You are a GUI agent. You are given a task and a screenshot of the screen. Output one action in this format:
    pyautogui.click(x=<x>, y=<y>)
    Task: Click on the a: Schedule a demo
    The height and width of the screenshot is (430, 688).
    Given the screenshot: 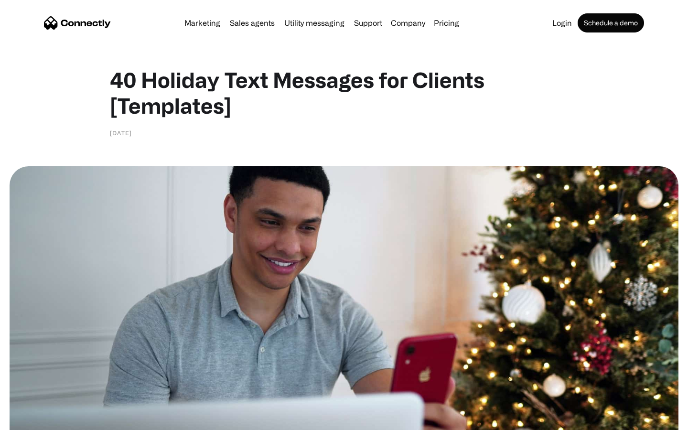 What is the action you would take?
    pyautogui.click(x=611, y=23)
    